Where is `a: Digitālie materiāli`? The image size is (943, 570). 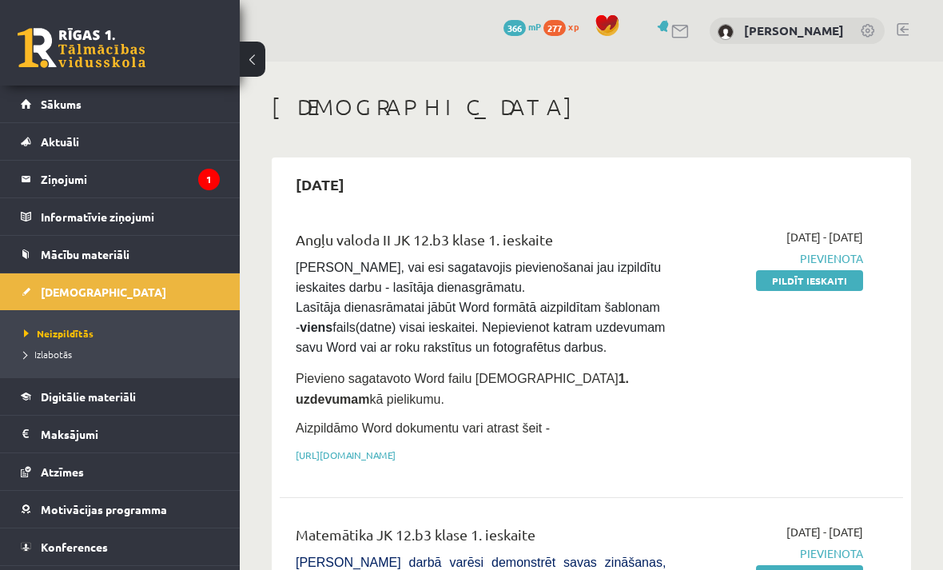
a: Digitālie materiāli is located at coordinates (120, 397).